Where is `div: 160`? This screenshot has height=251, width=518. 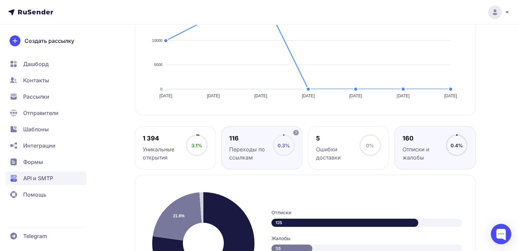 div: 160 is located at coordinates (424, 139).